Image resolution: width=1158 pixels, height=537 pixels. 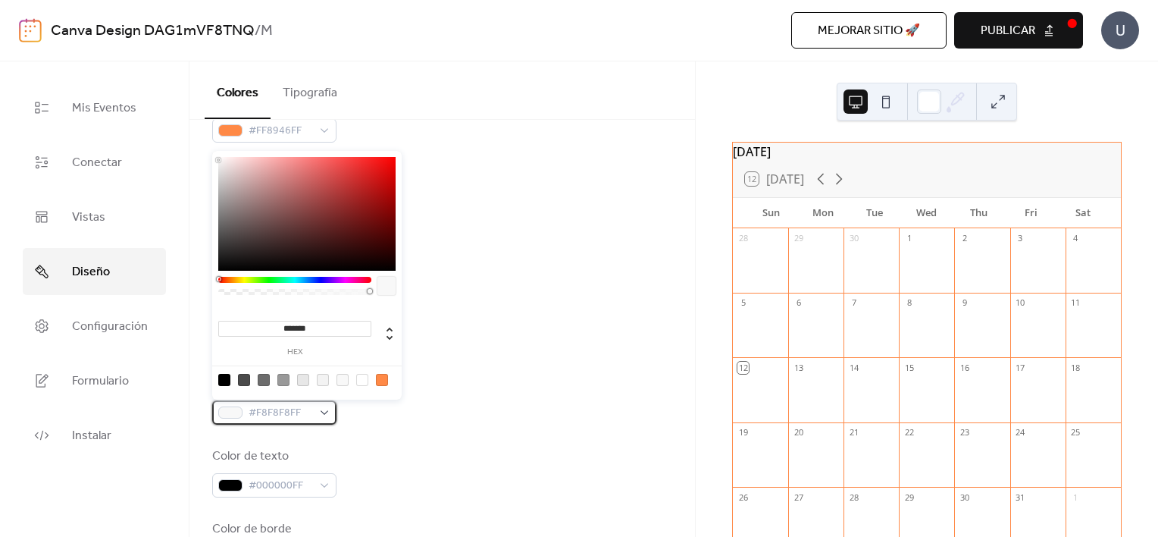 What do you see at coordinates (869, 30) in the screenshot?
I see `button: Mejorar sitio 🚀` at bounding box center [869, 30].